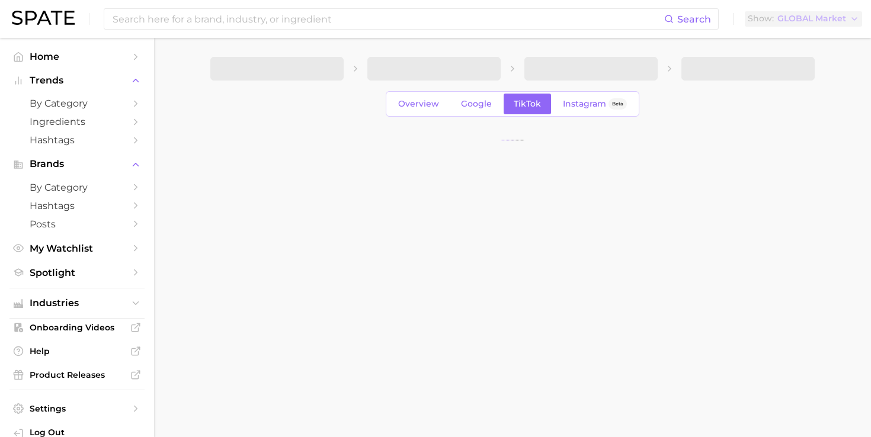 Image resolution: width=871 pixels, height=437 pixels. What do you see at coordinates (476, 104) in the screenshot?
I see `span: Google` at bounding box center [476, 104].